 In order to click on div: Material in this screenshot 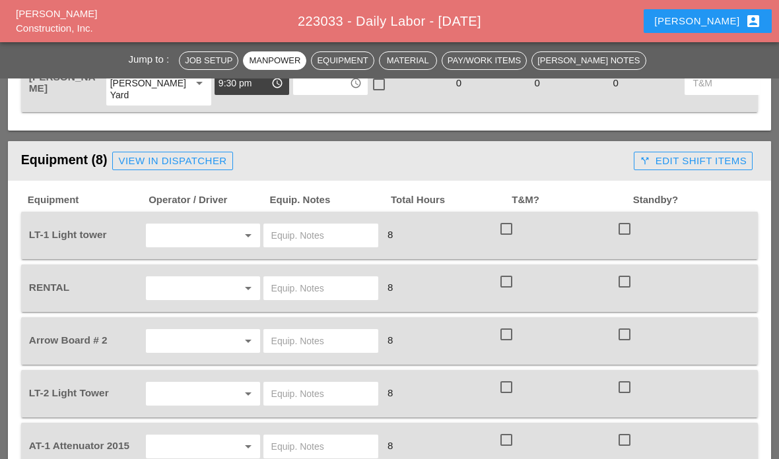, I will do `click(408, 61)`.